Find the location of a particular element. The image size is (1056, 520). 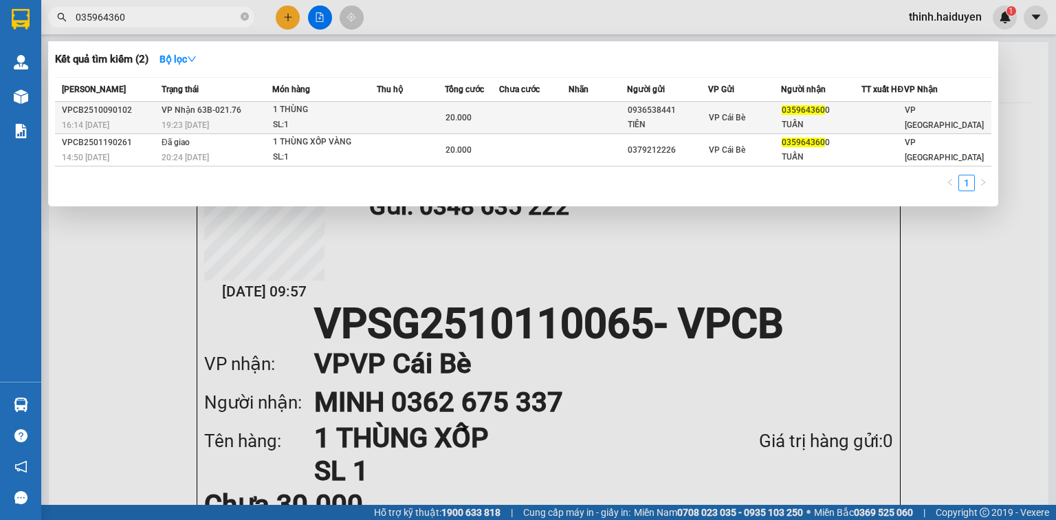

span: Trạng thái is located at coordinates (180, 89).